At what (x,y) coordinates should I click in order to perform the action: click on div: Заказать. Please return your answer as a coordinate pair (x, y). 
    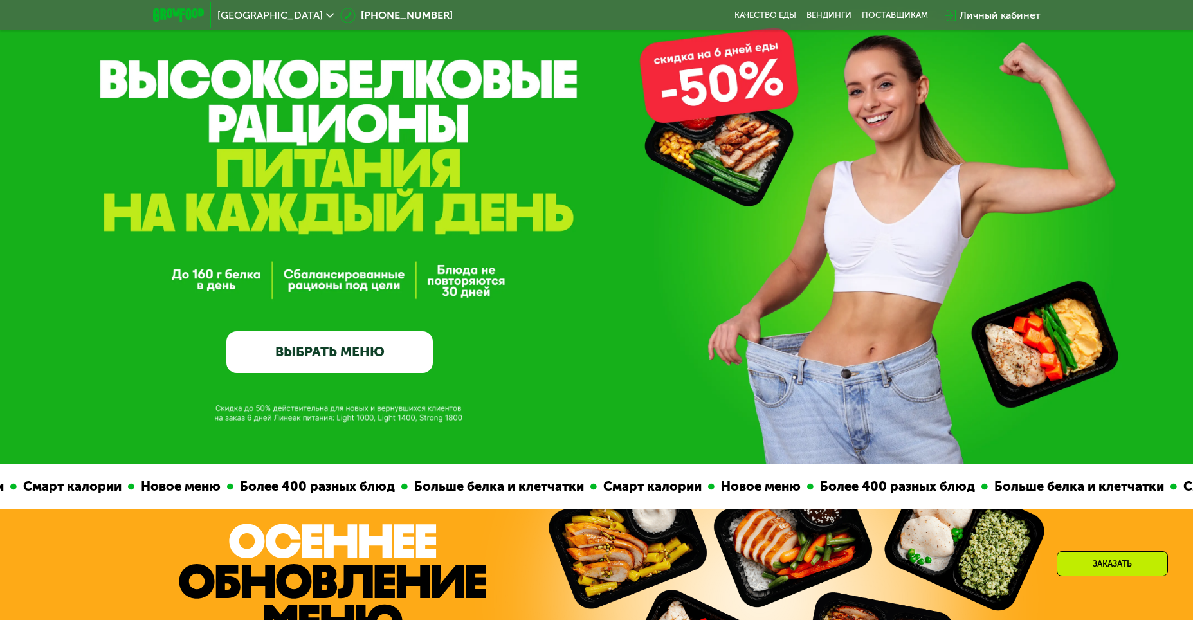
    Looking at the image, I should click on (1112, 564).